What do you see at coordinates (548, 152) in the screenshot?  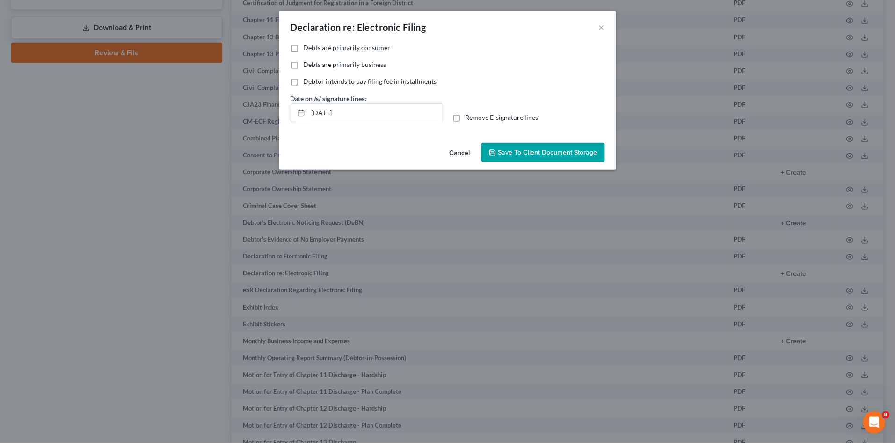 I see `span: Save to Client Document Storage` at bounding box center [548, 152].